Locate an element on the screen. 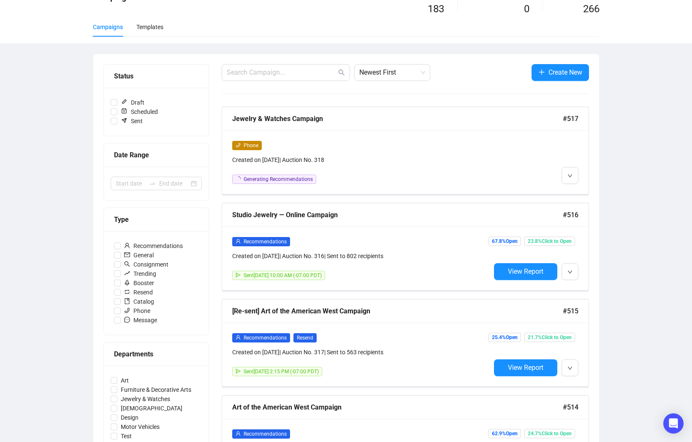  div: Departments is located at coordinates (156, 354).